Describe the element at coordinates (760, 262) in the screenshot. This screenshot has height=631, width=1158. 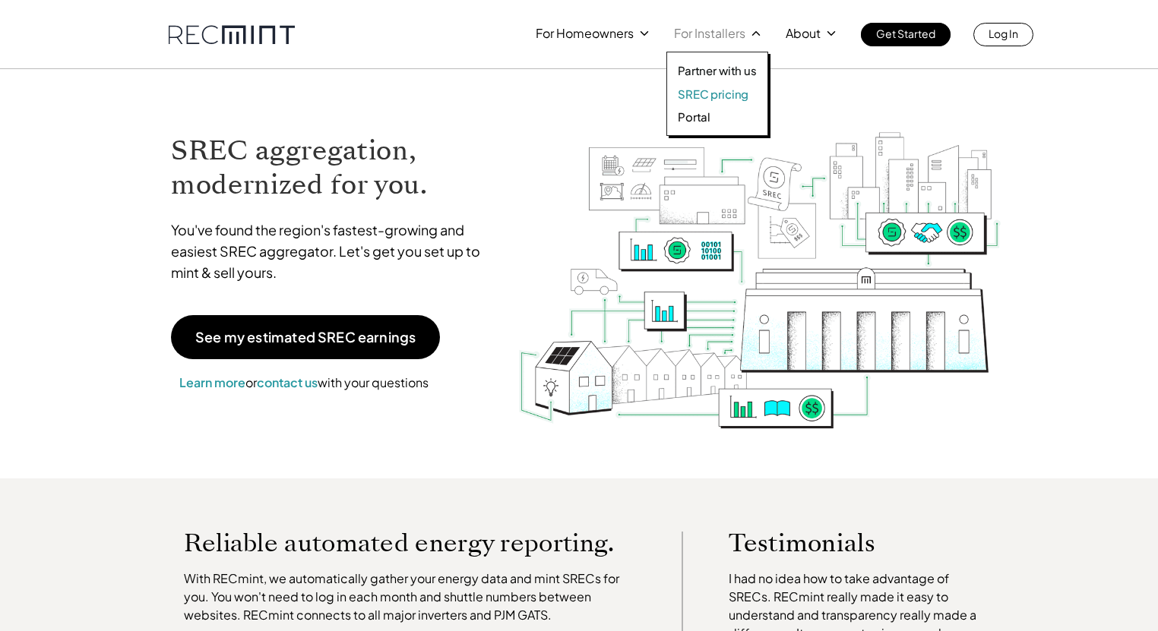
I see `img: RECmint value cycle` at that location.